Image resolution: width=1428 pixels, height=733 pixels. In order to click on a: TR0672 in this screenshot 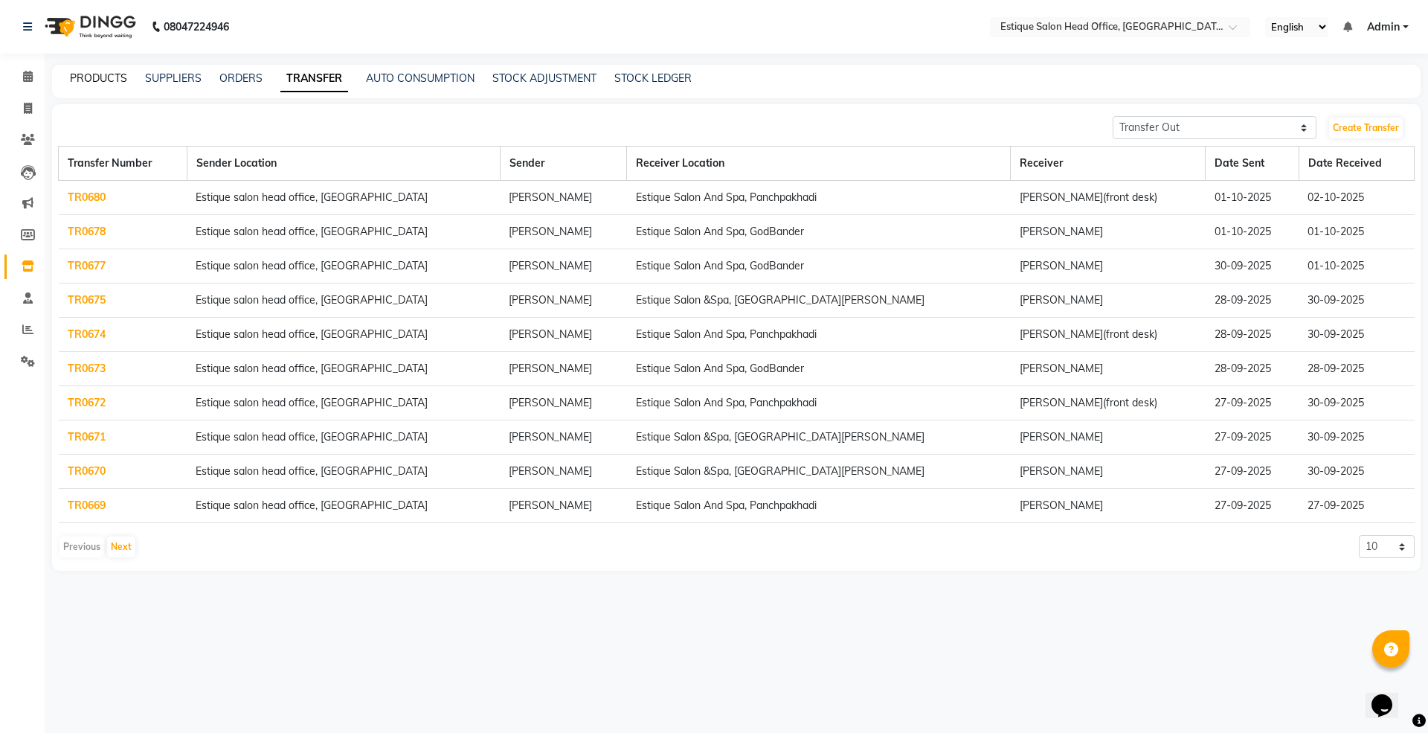, I will do `click(86, 402)`.